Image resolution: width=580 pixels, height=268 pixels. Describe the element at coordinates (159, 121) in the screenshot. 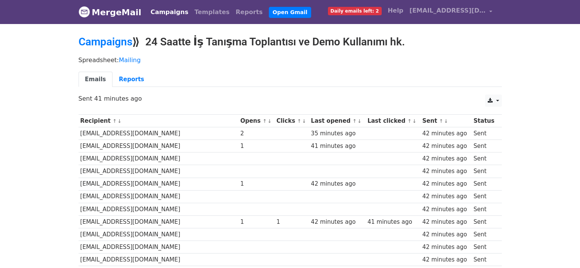

I see `th: Recipient` at that location.